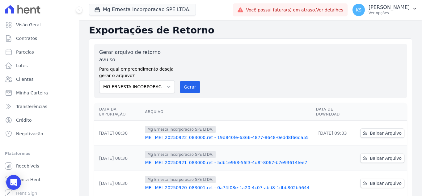 This screenshot has height=196, width=422. Describe the element at coordinates (25, 79) in the screenshot. I see `span: Clientes` at that location.